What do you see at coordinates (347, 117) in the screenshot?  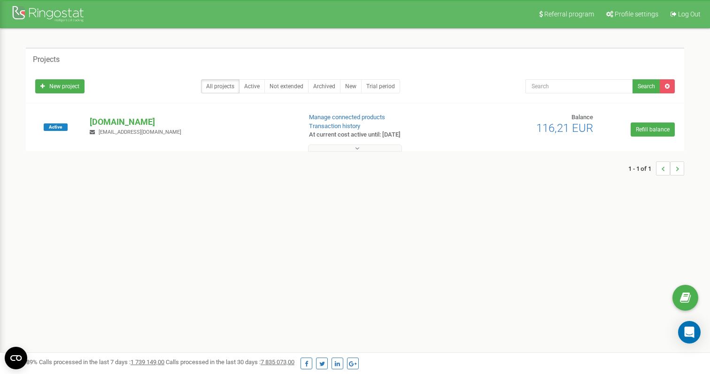 I see `a: Manage connected products` at bounding box center [347, 117].